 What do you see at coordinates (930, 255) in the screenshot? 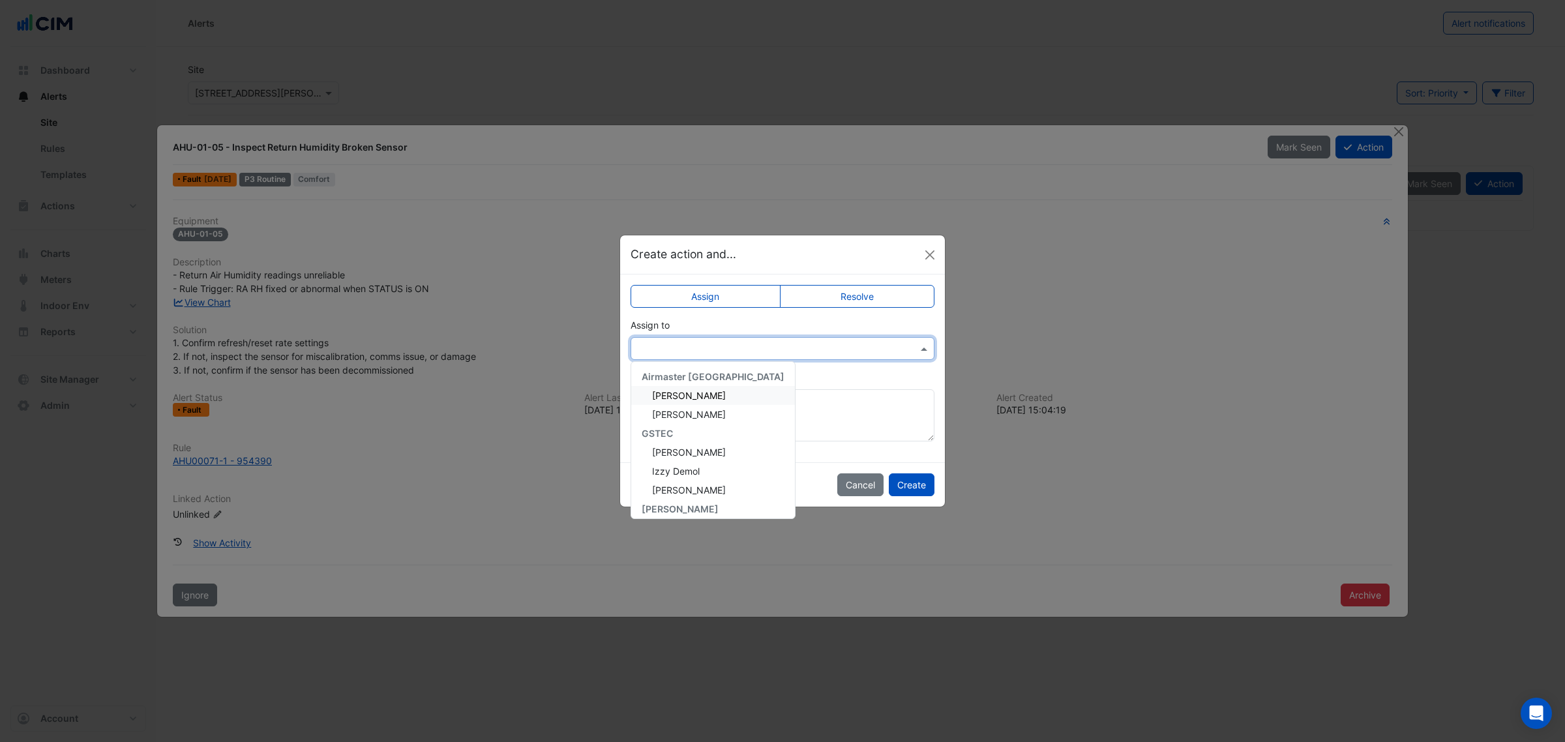
I see `button: Close` at bounding box center [930, 255].